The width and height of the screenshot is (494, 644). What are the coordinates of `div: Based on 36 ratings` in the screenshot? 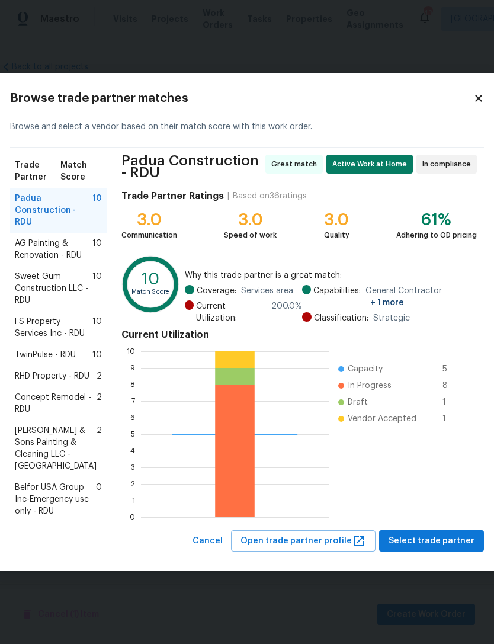 It's located at (269, 196).